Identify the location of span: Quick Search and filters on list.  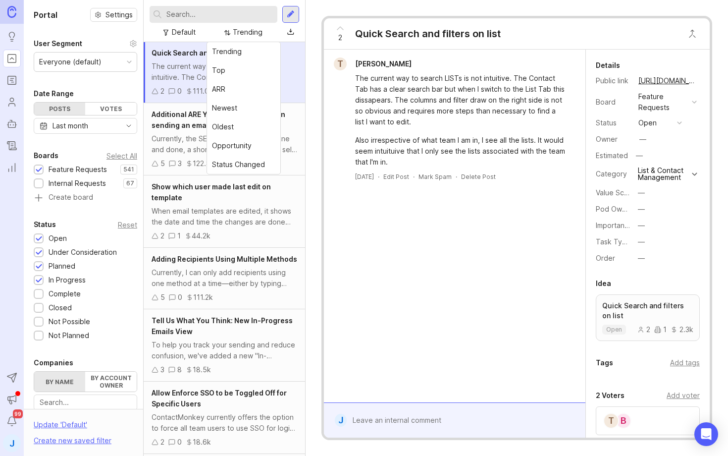
(204, 52).